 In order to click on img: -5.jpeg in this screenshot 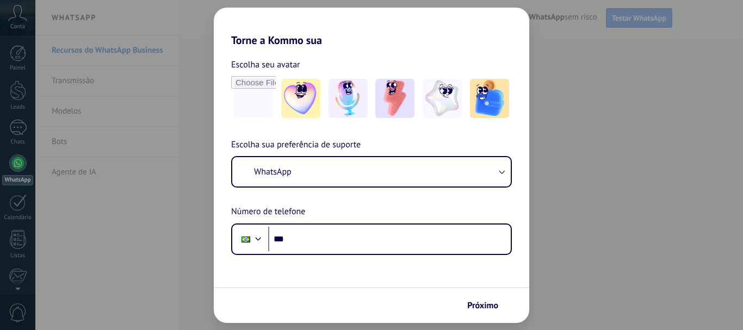, I will do `click(490, 98)`.